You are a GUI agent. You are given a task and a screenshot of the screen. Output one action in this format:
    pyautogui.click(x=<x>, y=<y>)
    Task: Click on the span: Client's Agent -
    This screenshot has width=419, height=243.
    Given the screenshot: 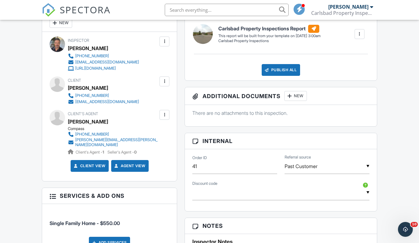 What is the action you would take?
    pyautogui.click(x=90, y=152)
    